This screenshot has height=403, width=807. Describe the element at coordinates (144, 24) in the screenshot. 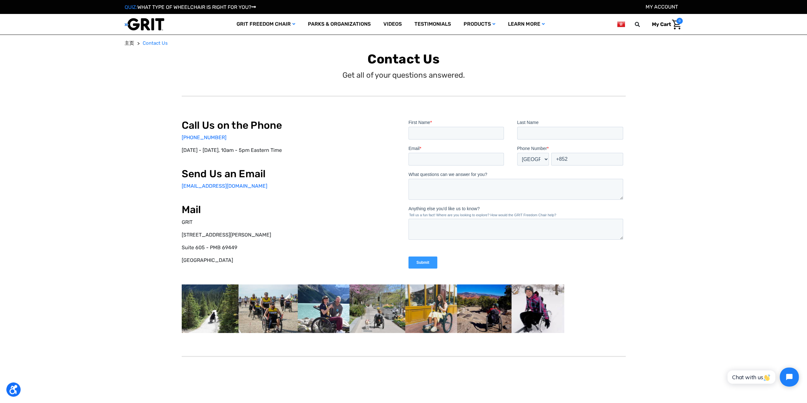

I see `img: GRIT All-Terrain Wheelchair and Mobility Equipment` at that location.